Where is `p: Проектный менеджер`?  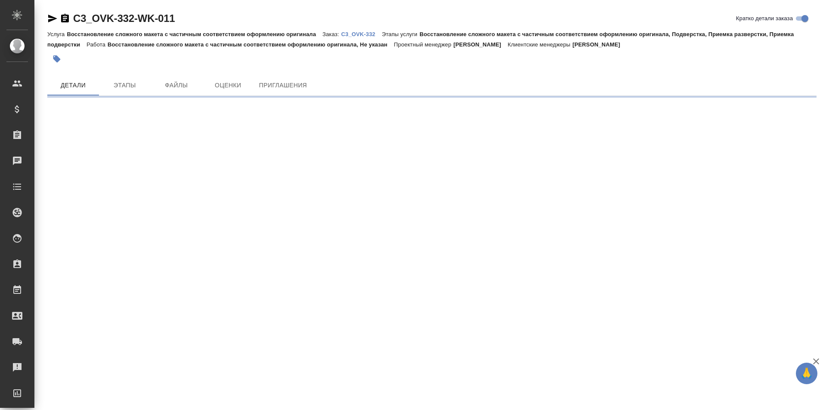 p: Проектный менеджер is located at coordinates (424, 44).